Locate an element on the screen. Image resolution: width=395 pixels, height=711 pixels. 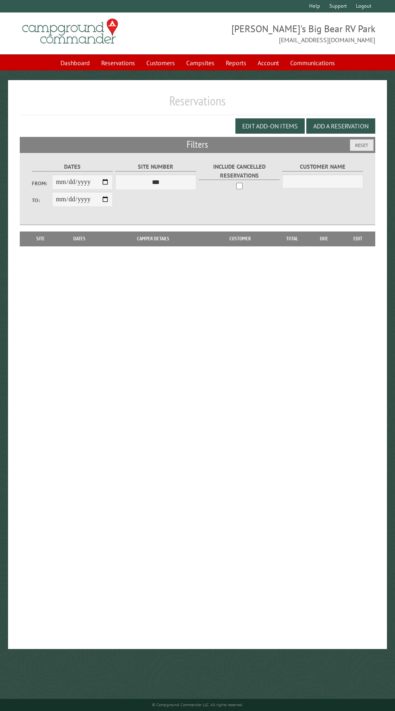
a: Customers is located at coordinates (160, 63).